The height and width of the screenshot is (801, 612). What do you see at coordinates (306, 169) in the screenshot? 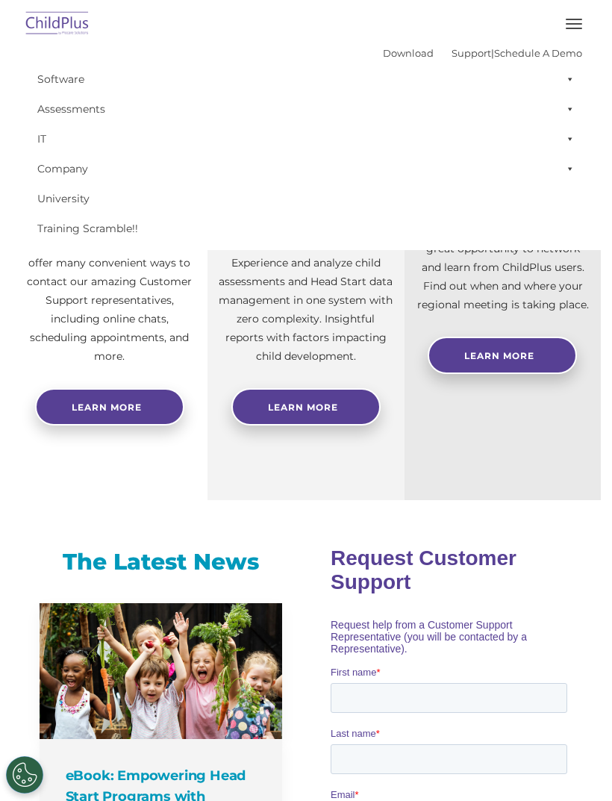
I see `a: Company` at bounding box center [306, 169].